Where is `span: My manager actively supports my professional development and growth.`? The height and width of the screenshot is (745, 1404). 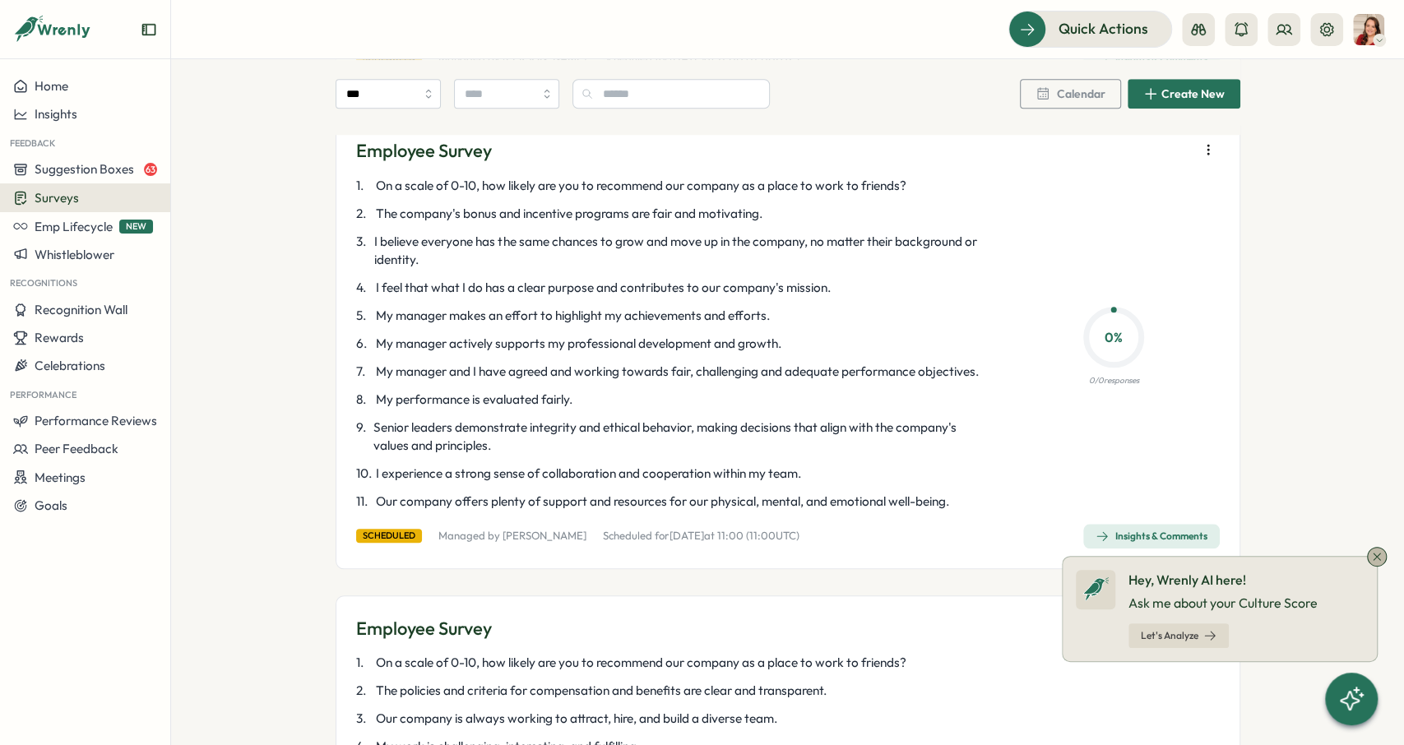
span: My manager actively supports my professional development and growth. is located at coordinates (578, 344).